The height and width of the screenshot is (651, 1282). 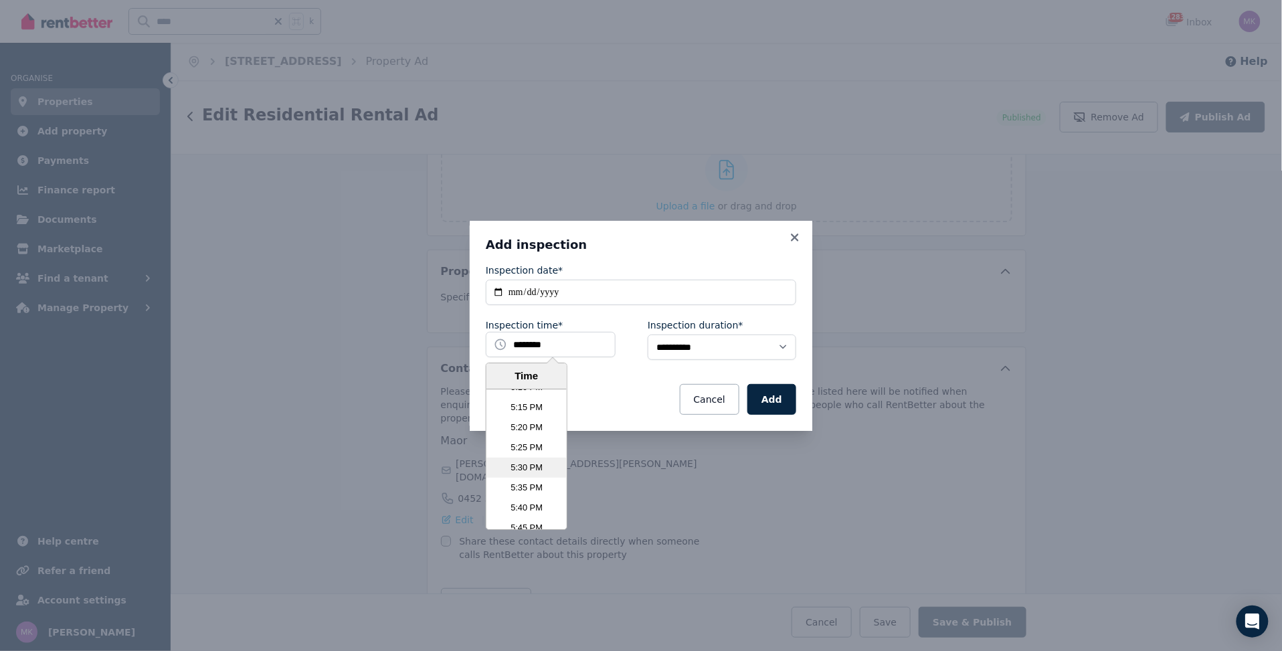 What do you see at coordinates (524, 270) in the screenshot?
I see `label: Inspection date*` at bounding box center [524, 270].